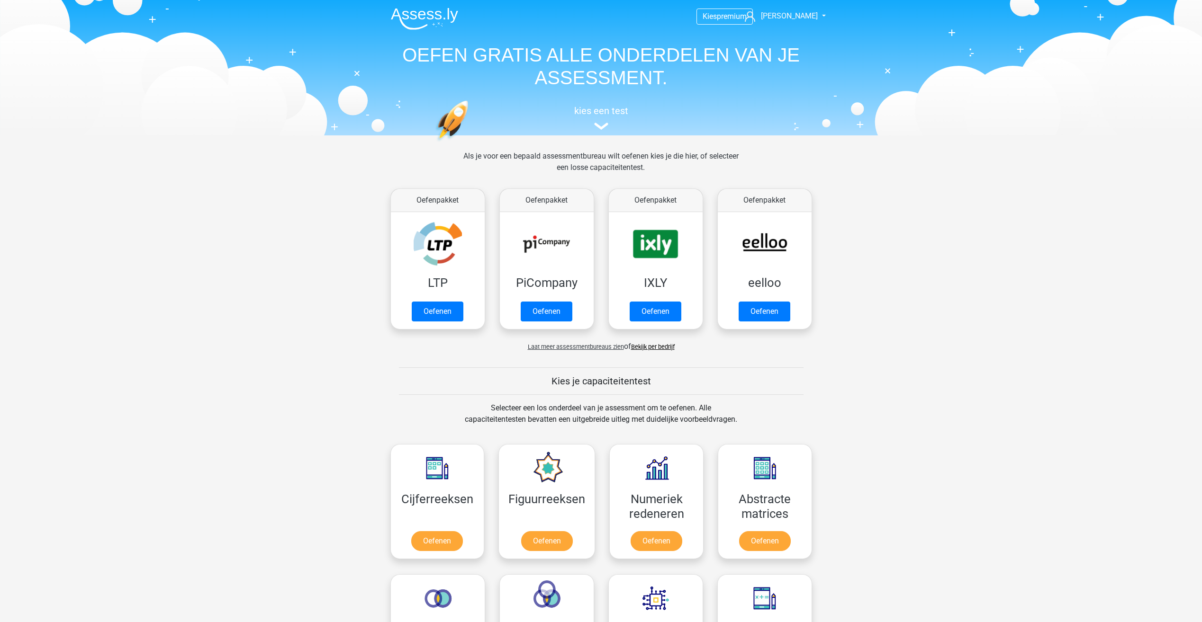 Image resolution: width=1202 pixels, height=622 pixels. What do you see at coordinates (601, 168) in the screenshot?
I see `div: Als je voor een bepaald assessmentbureau wilt oefenen kies je die hier, of selecteer een losse ca...` at bounding box center [601, 168].